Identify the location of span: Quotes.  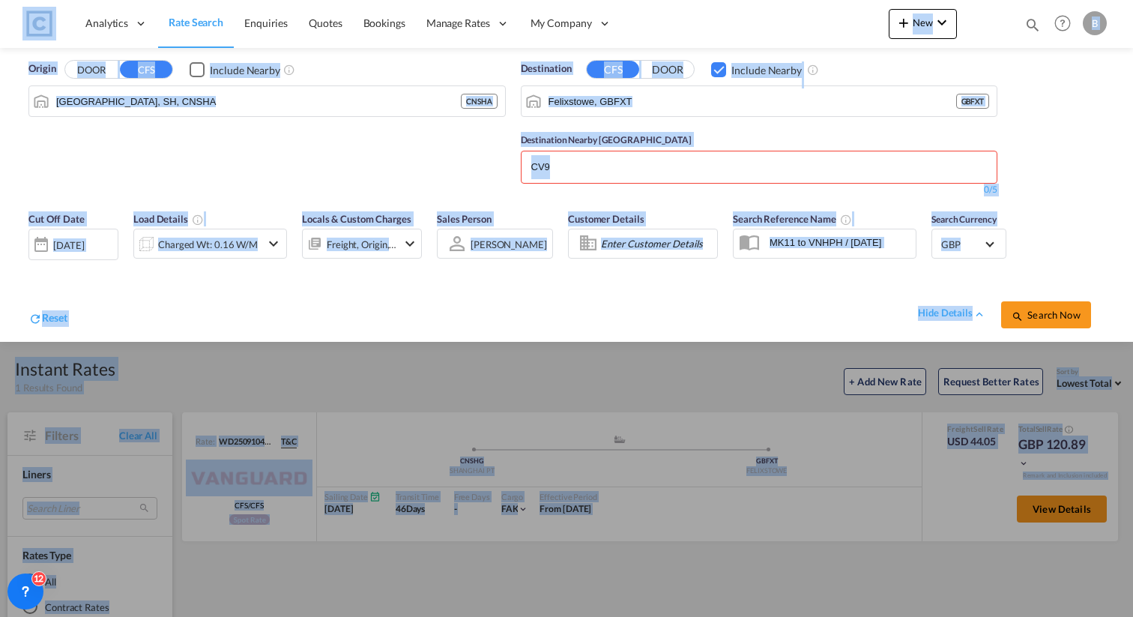
(325, 22).